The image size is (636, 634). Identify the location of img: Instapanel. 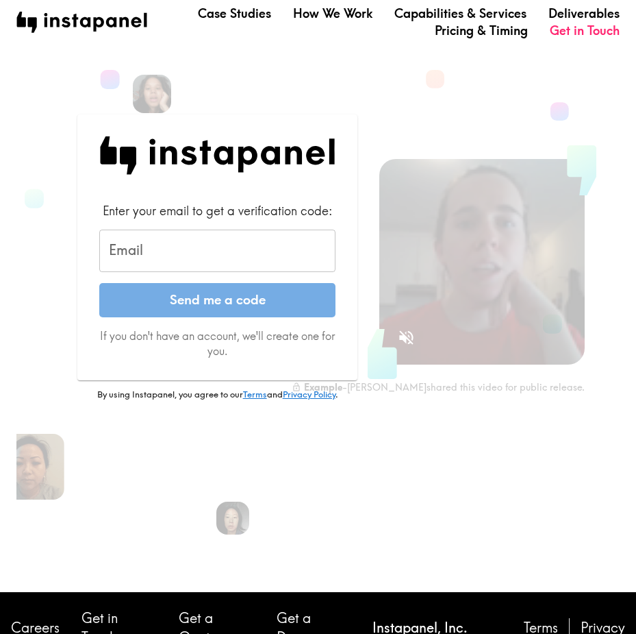
(217, 155).